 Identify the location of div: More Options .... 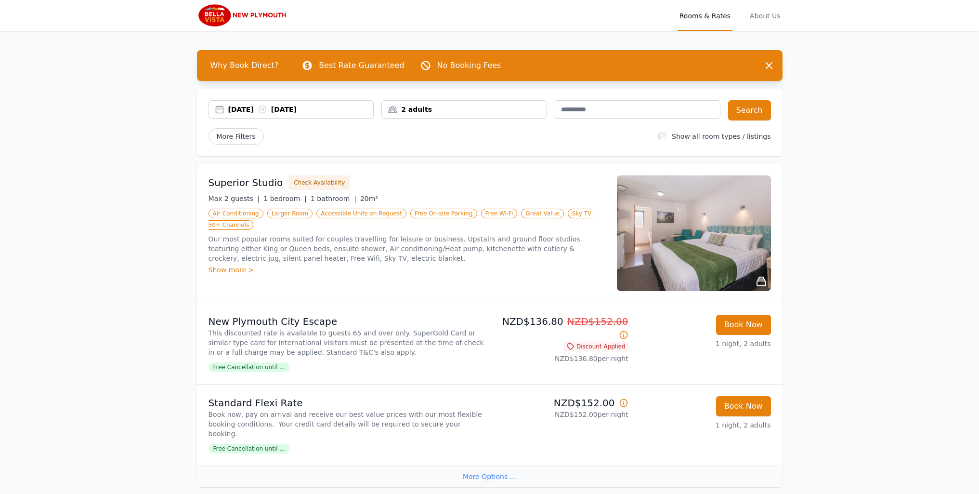
(490, 476).